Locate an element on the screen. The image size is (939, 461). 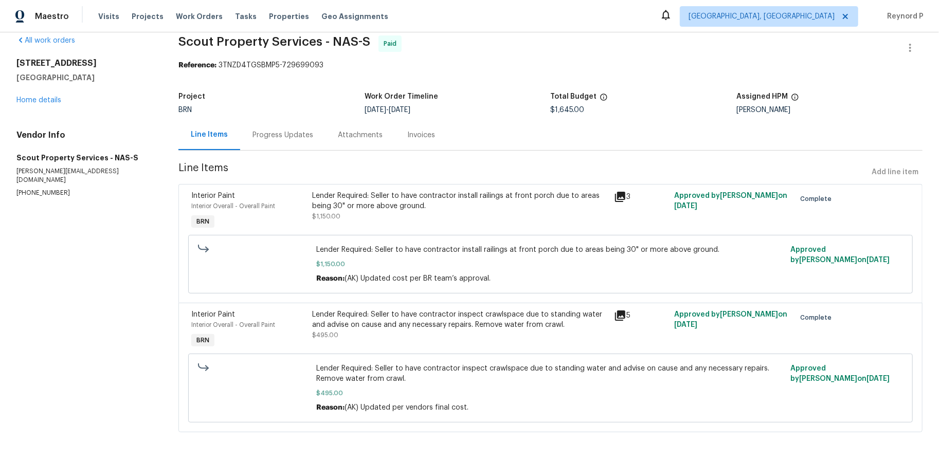
span: Work Orders is located at coordinates (199, 16).